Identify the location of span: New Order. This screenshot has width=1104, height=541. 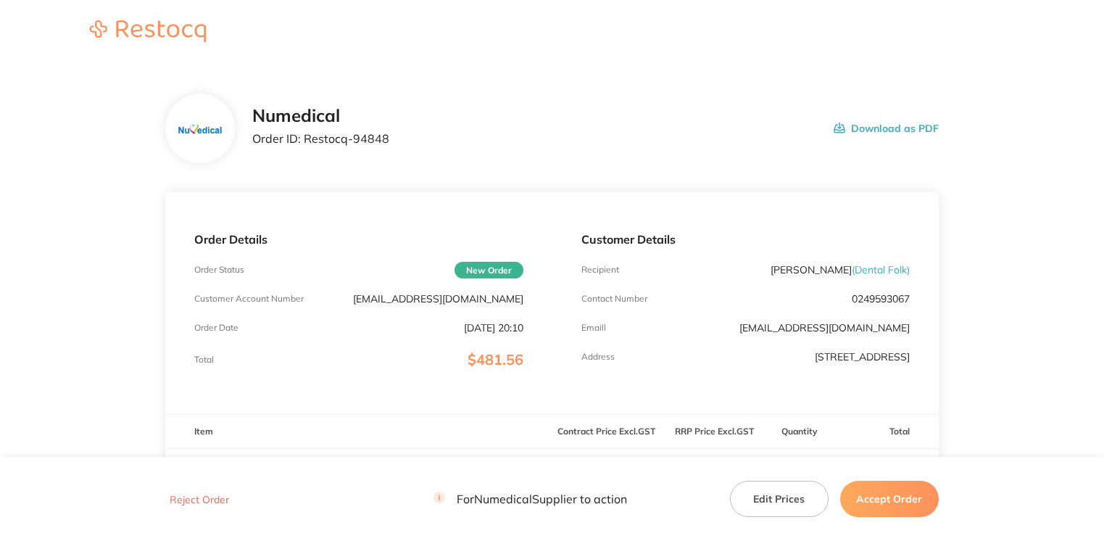
(489, 270).